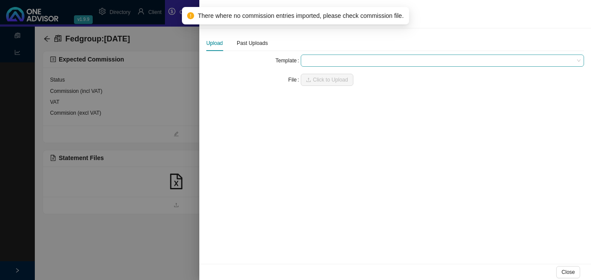 The image size is (591, 280). What do you see at coordinates (288, 61) in the screenshot?
I see `label: Template` at bounding box center [288, 61].